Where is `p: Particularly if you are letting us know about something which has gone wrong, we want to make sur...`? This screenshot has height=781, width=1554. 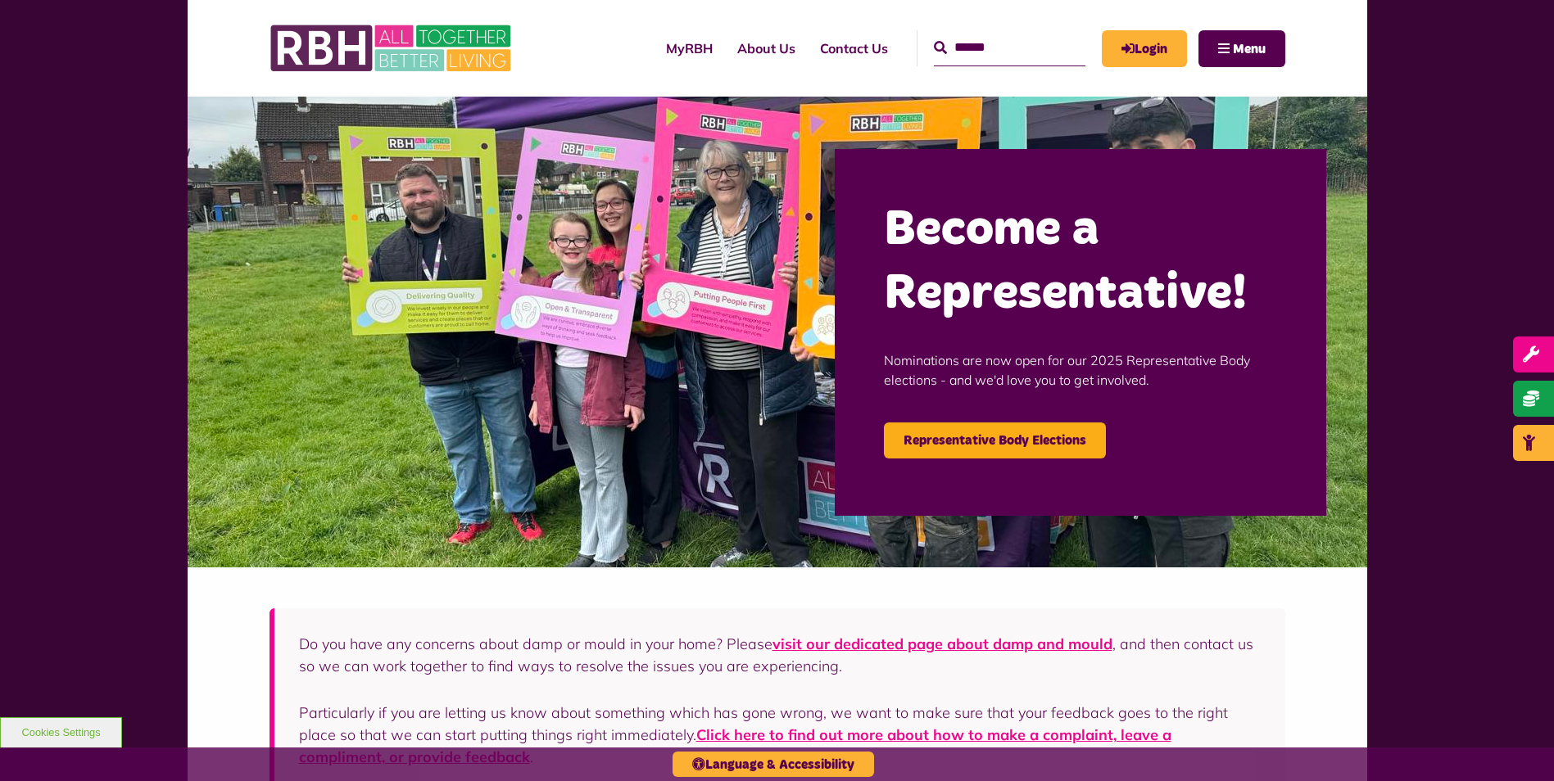 p: Particularly if you are letting us know about something which has gone wrong, we want to make sur... is located at coordinates (780, 735).